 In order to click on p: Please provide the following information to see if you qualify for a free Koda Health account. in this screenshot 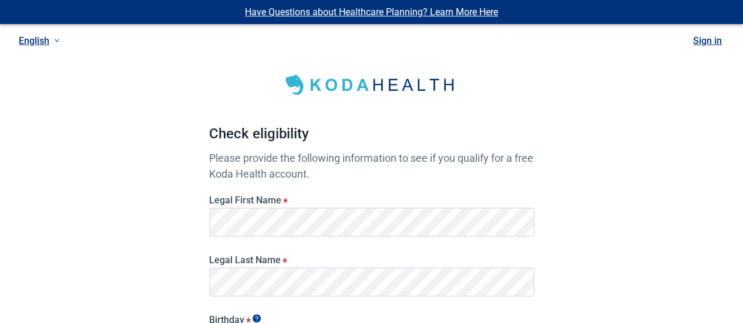, I will do `click(372, 166)`.